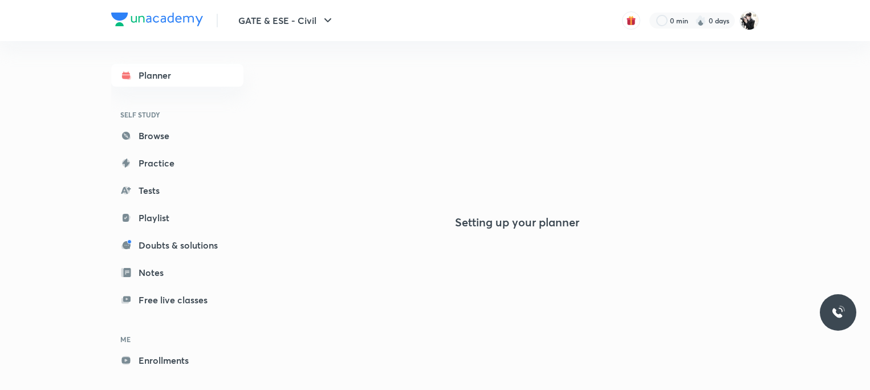 Image resolution: width=870 pixels, height=390 pixels. I want to click on img: Lucky verma, so click(749, 21).